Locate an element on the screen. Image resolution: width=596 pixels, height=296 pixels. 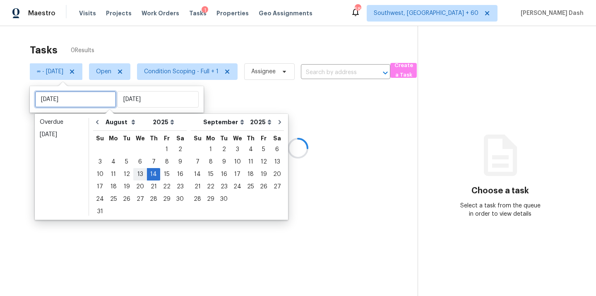
ul: Date picker shortcuts is located at coordinates (62, 166).